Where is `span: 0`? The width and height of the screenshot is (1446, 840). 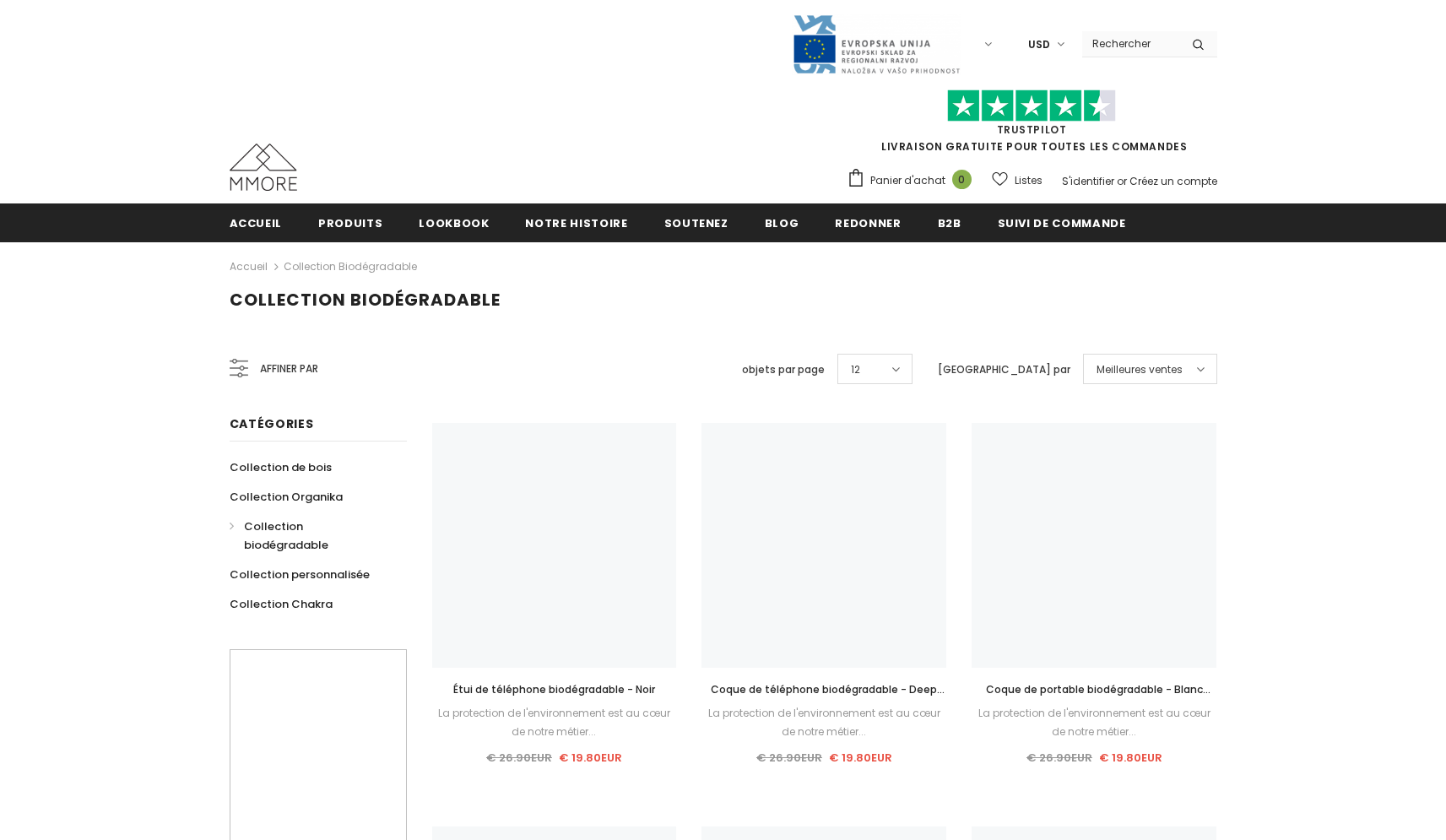 span: 0 is located at coordinates (962, 179).